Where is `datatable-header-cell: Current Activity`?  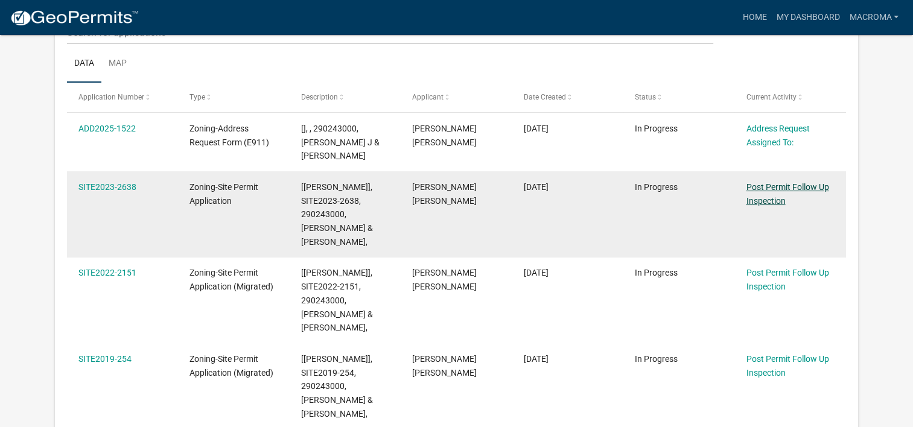
datatable-header-cell: Current Activity is located at coordinates (790, 97).